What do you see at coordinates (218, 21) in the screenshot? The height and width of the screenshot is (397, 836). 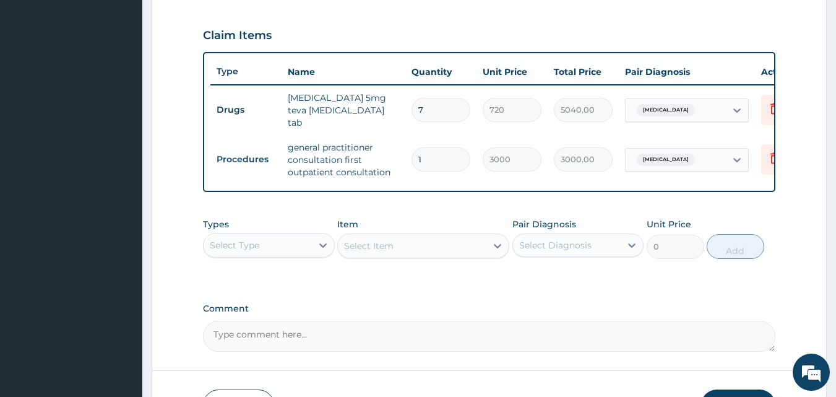 I see `div: Minimize live chat window` at bounding box center [218, 21].